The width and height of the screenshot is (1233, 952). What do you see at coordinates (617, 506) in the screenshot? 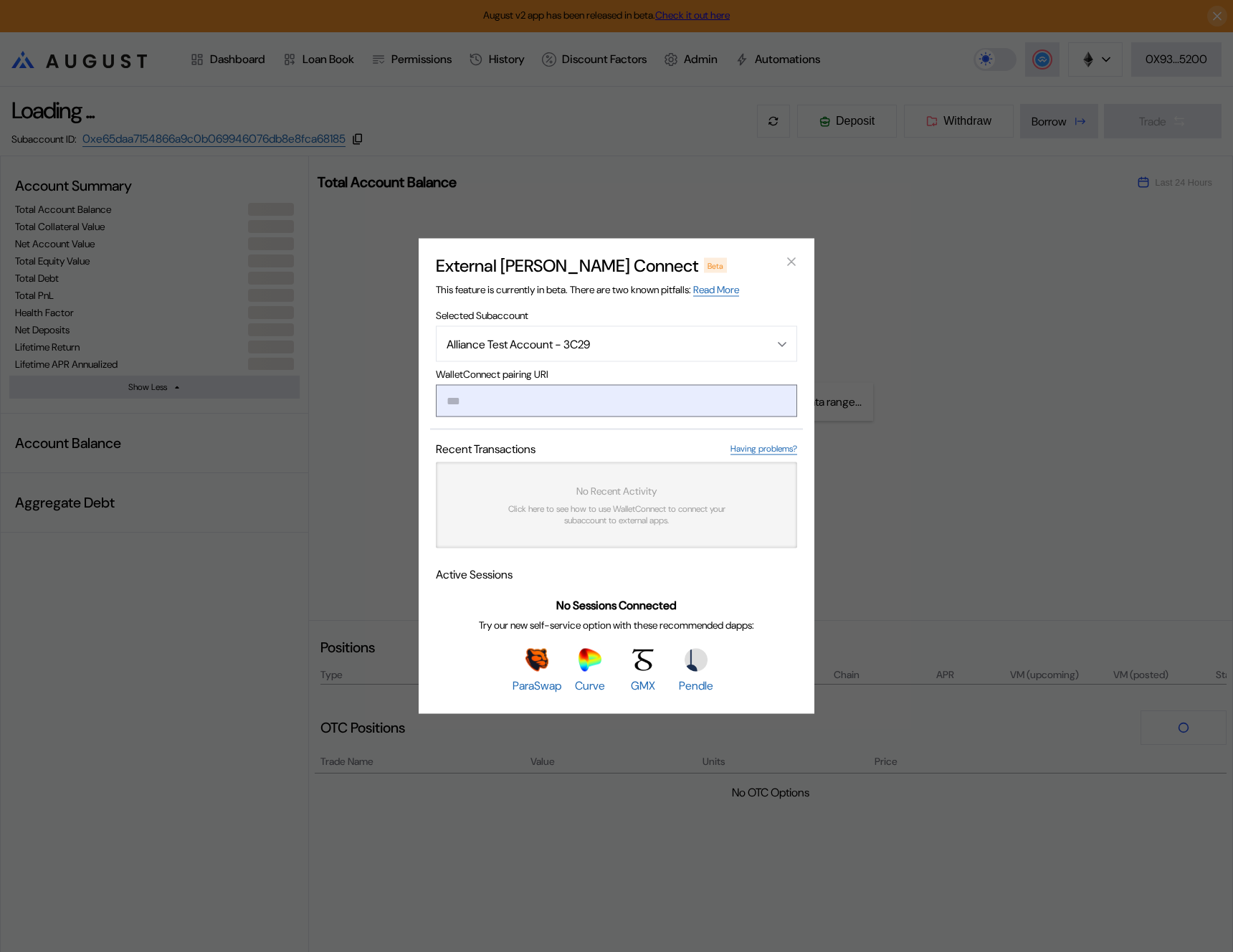
I see `a: No Recent ActivityClick here to see how to use WalletConnect to connect your subaccount to extern...` at bounding box center [617, 506].